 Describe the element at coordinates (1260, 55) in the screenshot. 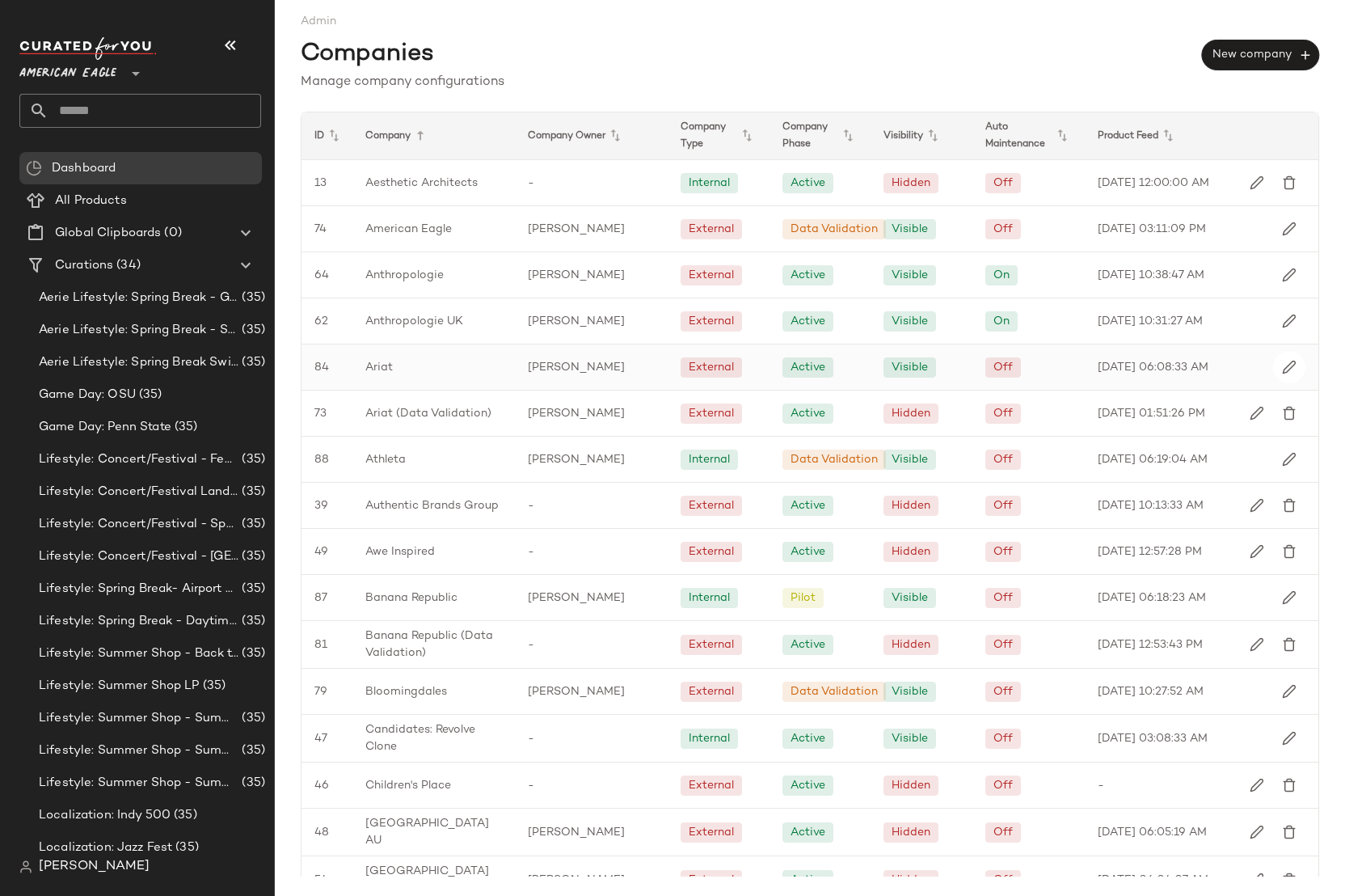

I see `button: New company` at that location.